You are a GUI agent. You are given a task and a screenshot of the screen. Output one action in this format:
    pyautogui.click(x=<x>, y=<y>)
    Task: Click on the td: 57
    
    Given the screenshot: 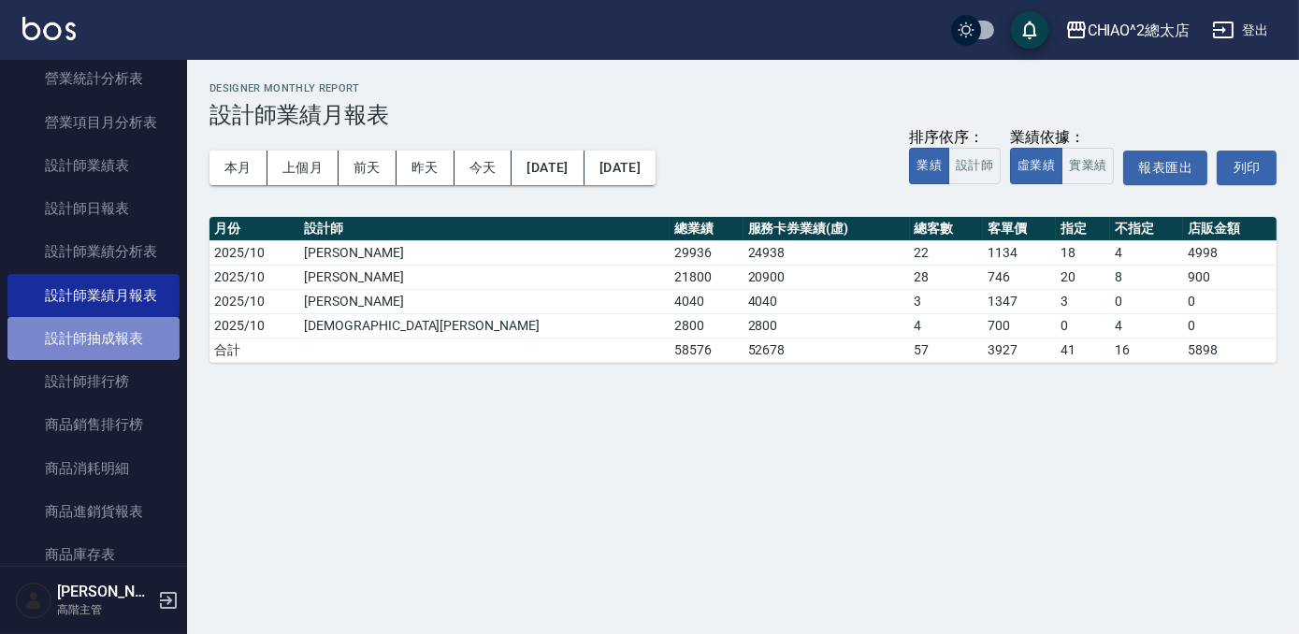 What is the action you would take?
    pyautogui.click(x=947, y=350)
    